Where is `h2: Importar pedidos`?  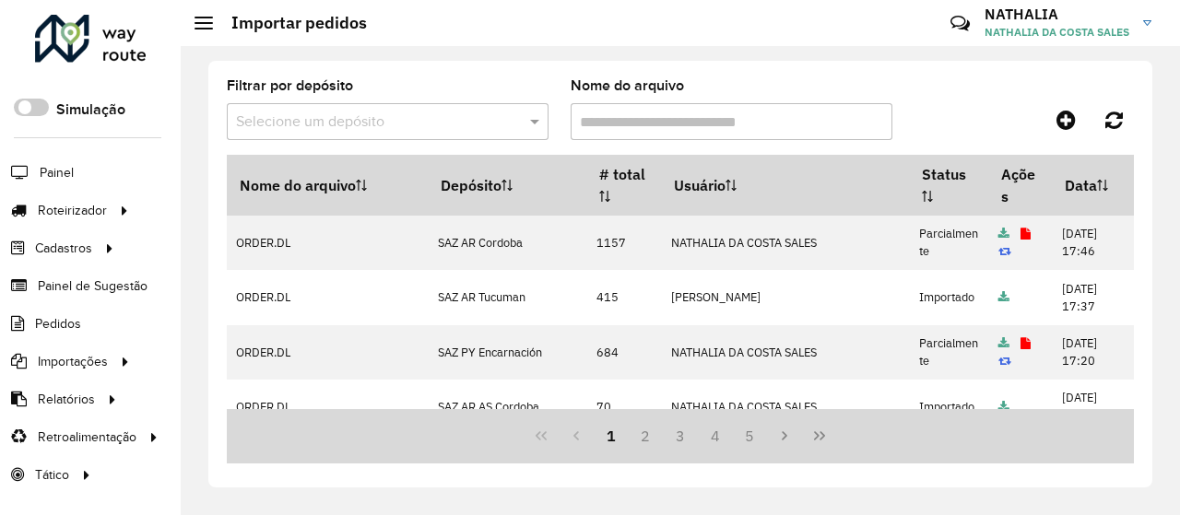 h2: Importar pedidos is located at coordinates (289, 23).